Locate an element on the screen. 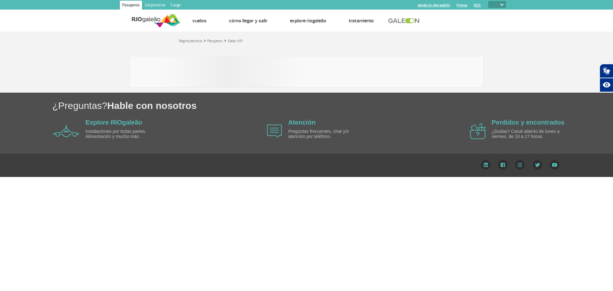 The image size is (613, 291). a: Prensa is located at coordinates (462, 5).